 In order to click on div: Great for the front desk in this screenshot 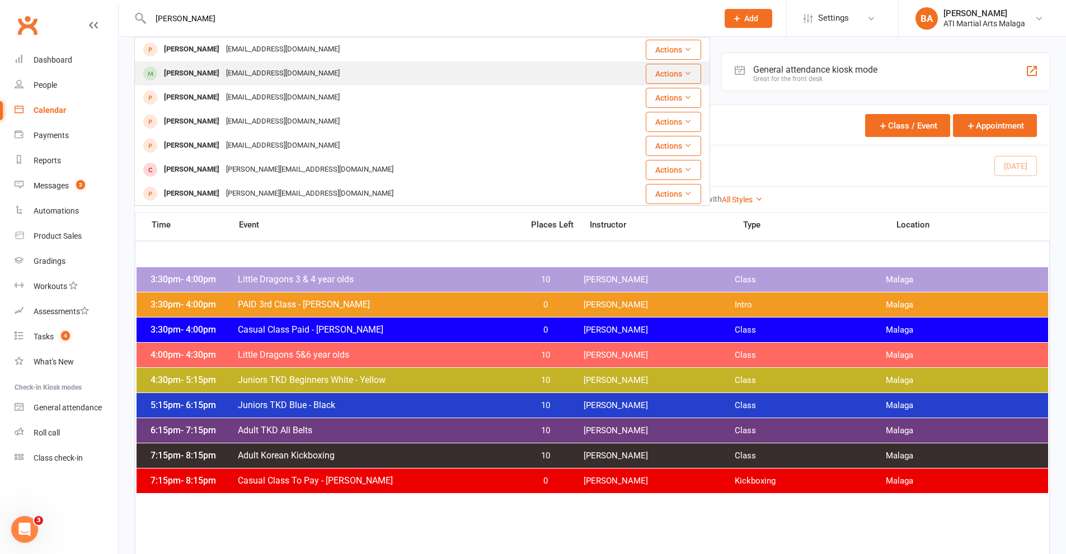, I will do `click(815, 79)`.